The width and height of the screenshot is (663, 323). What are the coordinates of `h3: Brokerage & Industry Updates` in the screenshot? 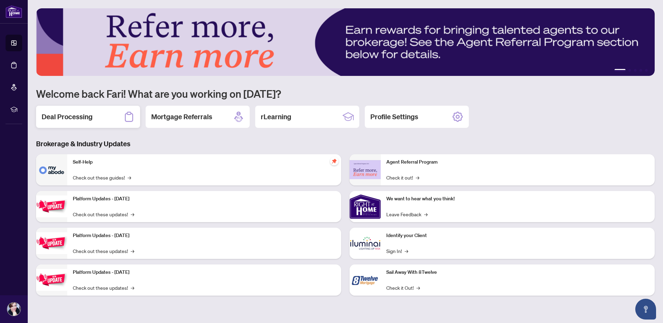 It's located at (345, 144).